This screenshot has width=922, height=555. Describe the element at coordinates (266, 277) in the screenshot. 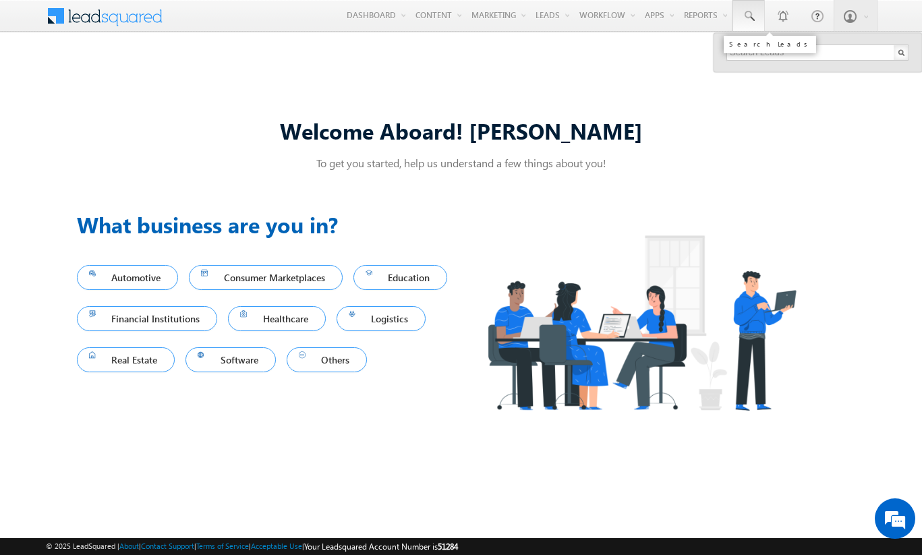

I see `span: Consumer Marketplaces` at that location.